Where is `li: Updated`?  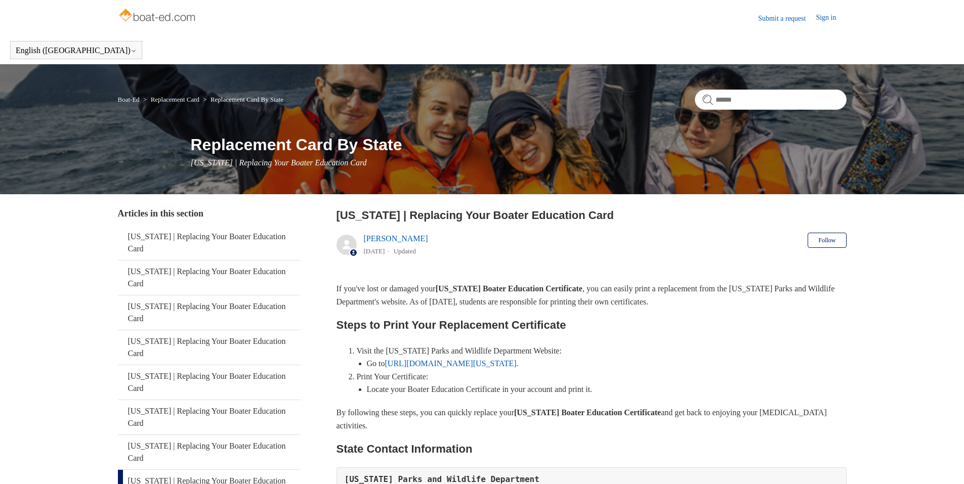
li: Updated is located at coordinates (405, 251).